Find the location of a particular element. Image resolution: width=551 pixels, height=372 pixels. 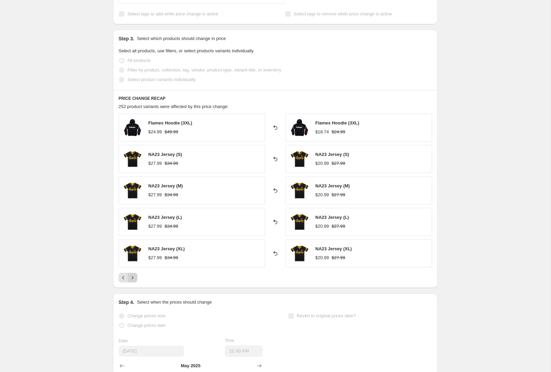

h2: Step 4. is located at coordinates (126, 302).